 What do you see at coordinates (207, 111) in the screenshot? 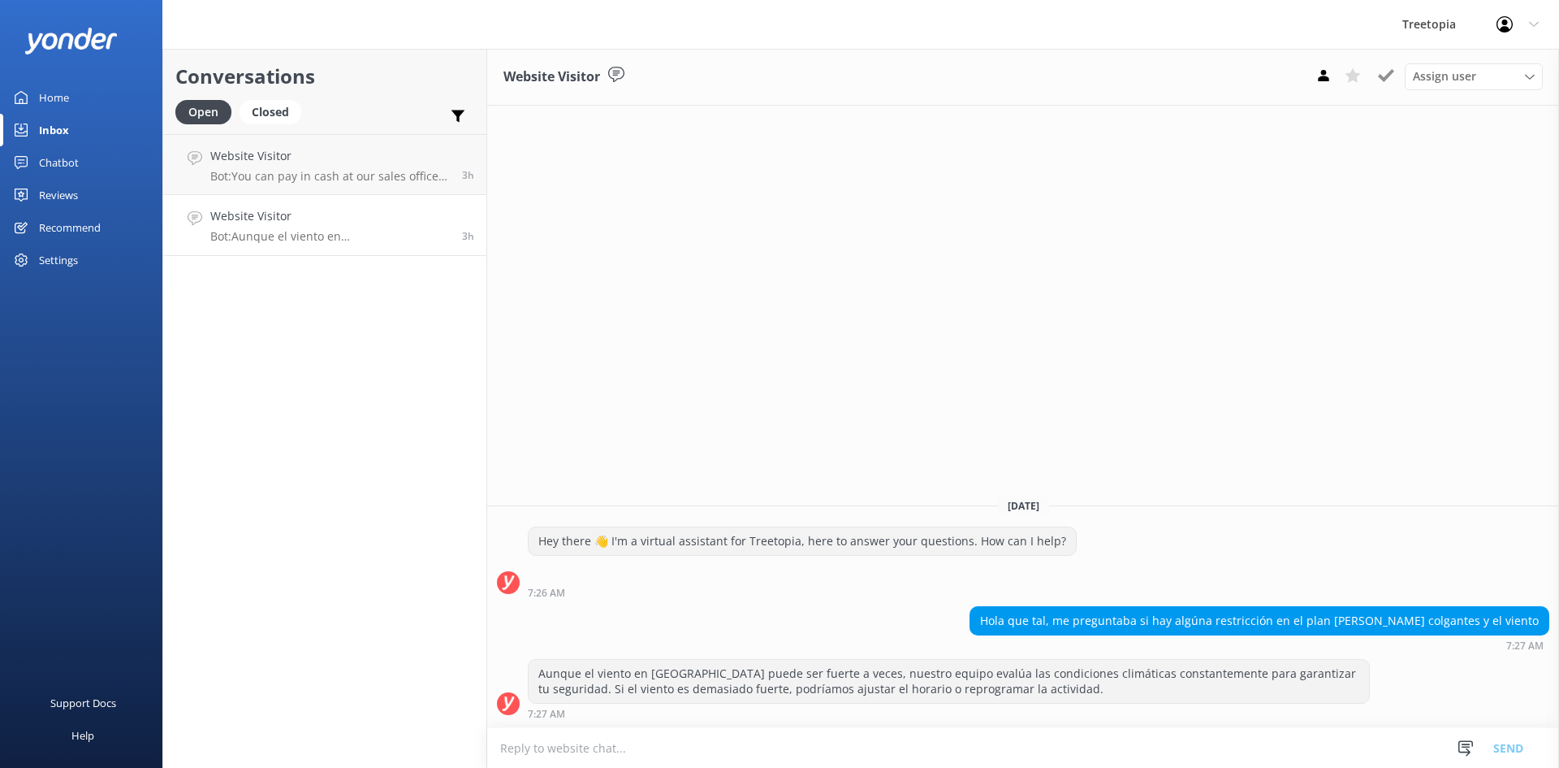
I see `a: Open` at bounding box center [207, 111].